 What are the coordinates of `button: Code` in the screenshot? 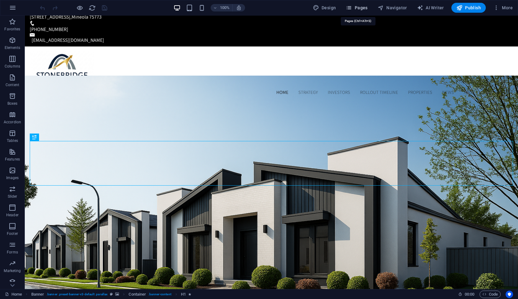 It's located at (490, 294).